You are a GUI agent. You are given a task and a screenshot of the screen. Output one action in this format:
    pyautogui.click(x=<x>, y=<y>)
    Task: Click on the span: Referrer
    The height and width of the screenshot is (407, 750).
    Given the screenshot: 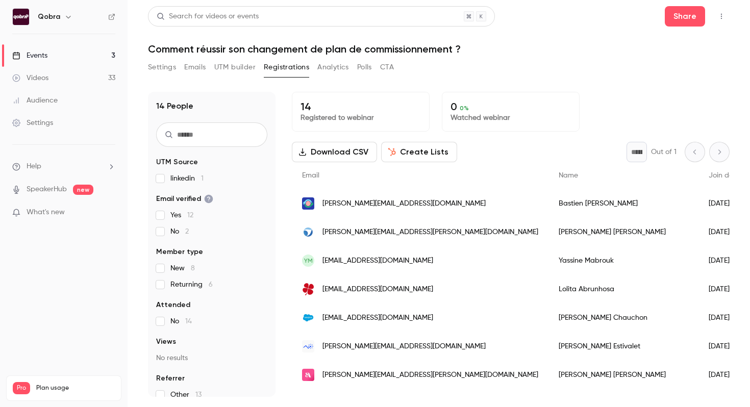 What is the action you would take?
    pyautogui.click(x=170, y=379)
    